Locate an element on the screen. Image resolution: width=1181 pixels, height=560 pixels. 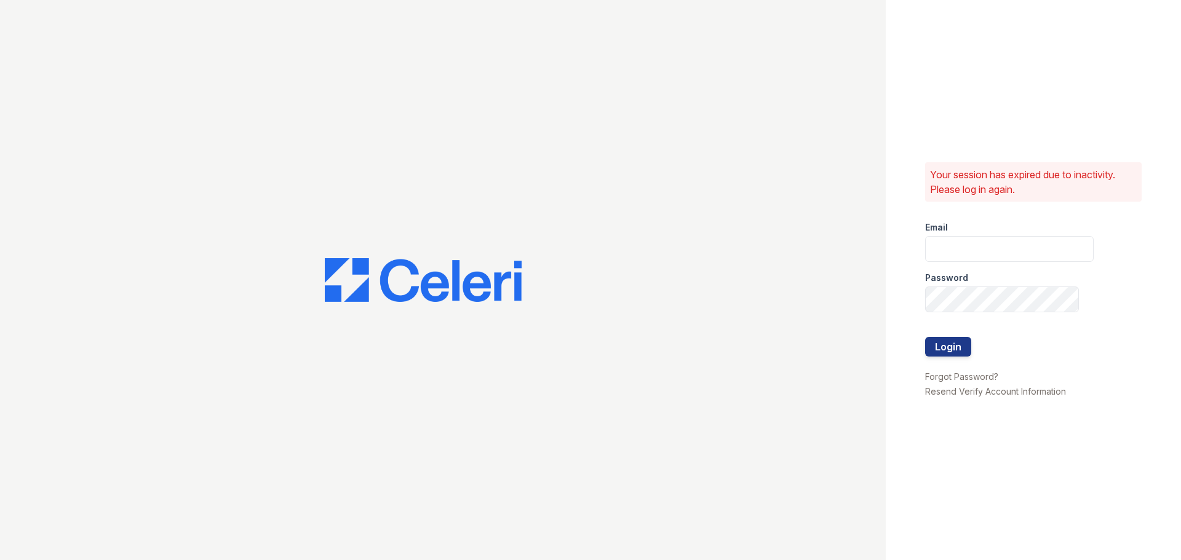
p: Your session has expired due to inactivity. Please log in again. is located at coordinates (1033, 182).